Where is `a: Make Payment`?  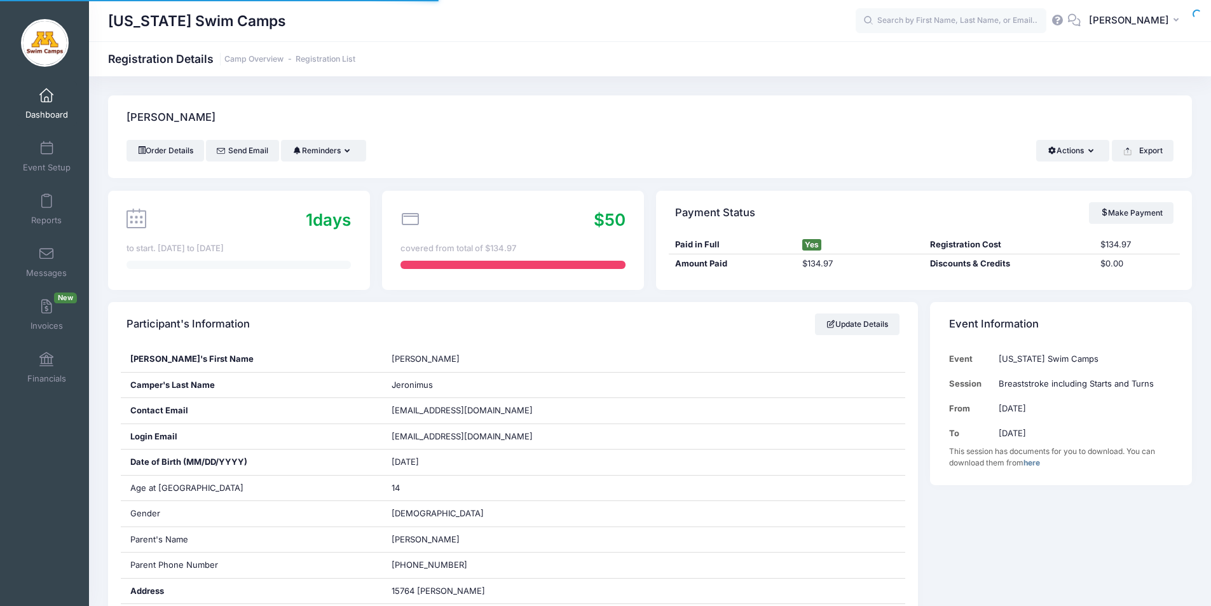
a: Make Payment is located at coordinates (1131, 213).